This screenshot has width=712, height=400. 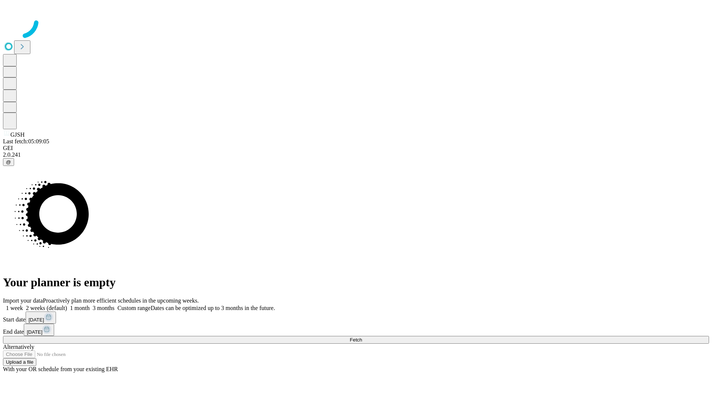 I want to click on span: 1 month, so click(x=80, y=308).